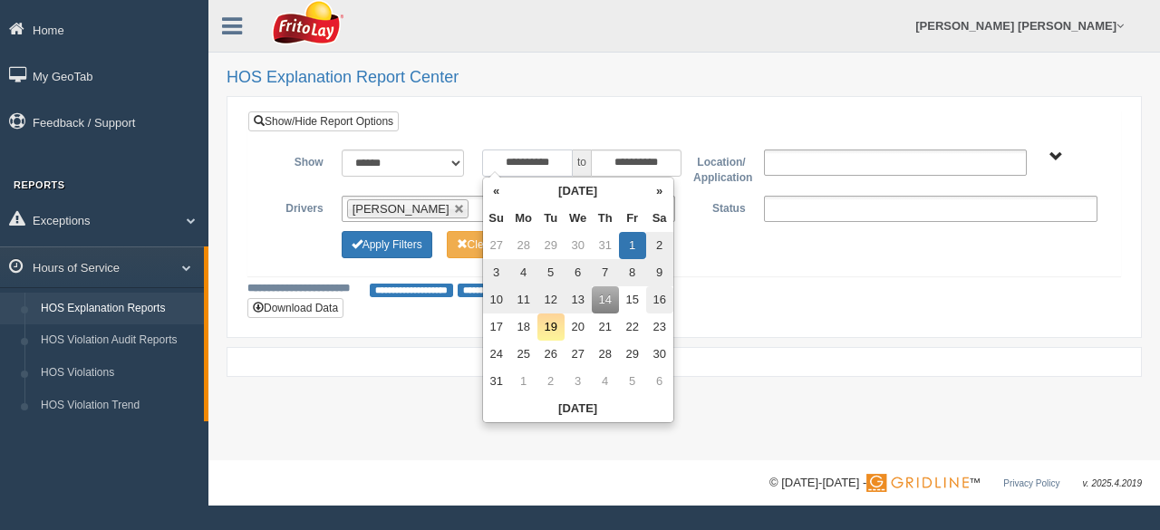  Describe the element at coordinates (524, 327) in the screenshot. I see `td: 18` at that location.